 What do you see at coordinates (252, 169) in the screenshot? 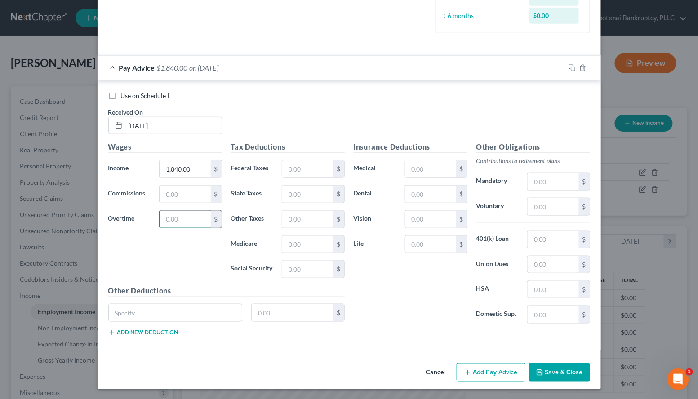
I see `label: Federal Taxes` at bounding box center [252, 169].